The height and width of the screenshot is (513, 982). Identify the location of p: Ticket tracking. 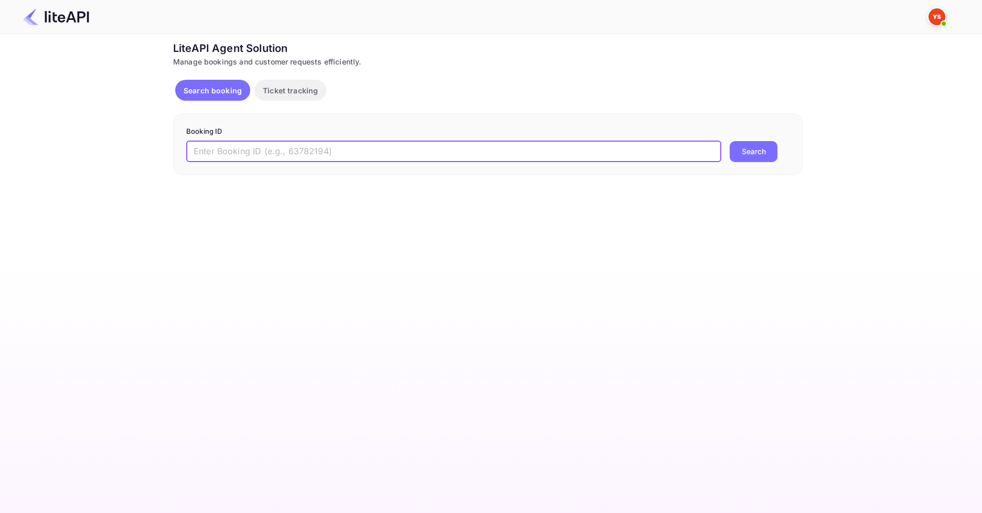
(290, 90).